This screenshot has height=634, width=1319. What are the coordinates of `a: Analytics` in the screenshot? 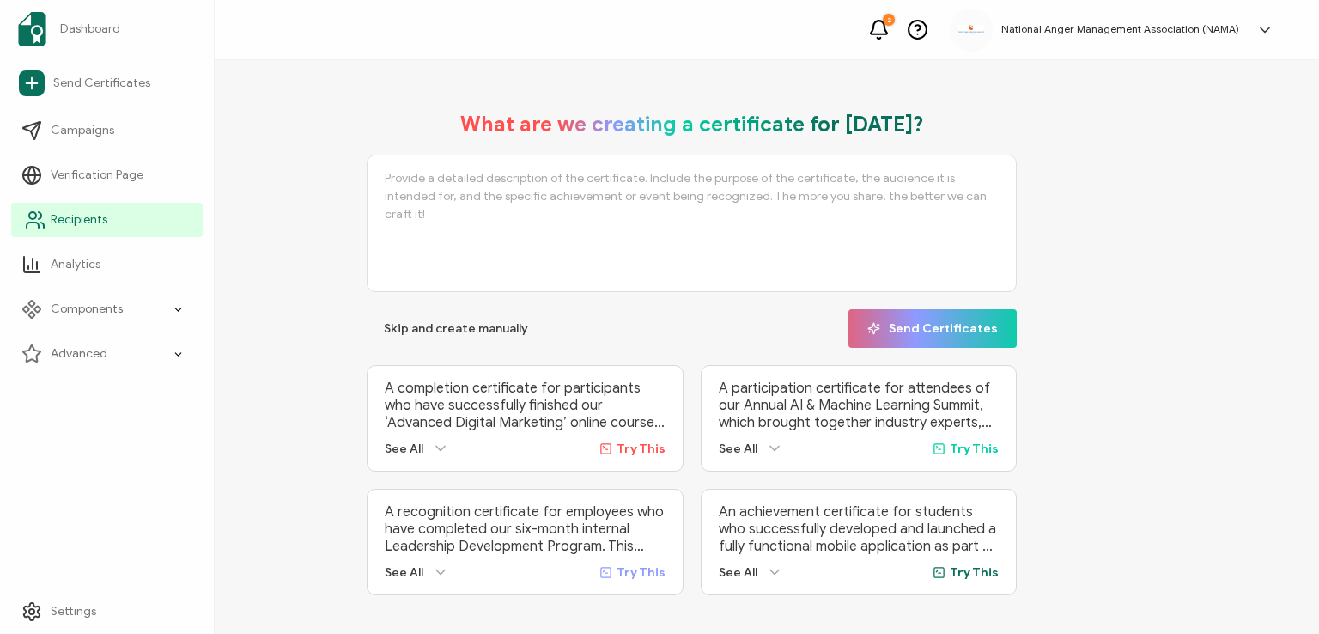 It's located at (106, 264).